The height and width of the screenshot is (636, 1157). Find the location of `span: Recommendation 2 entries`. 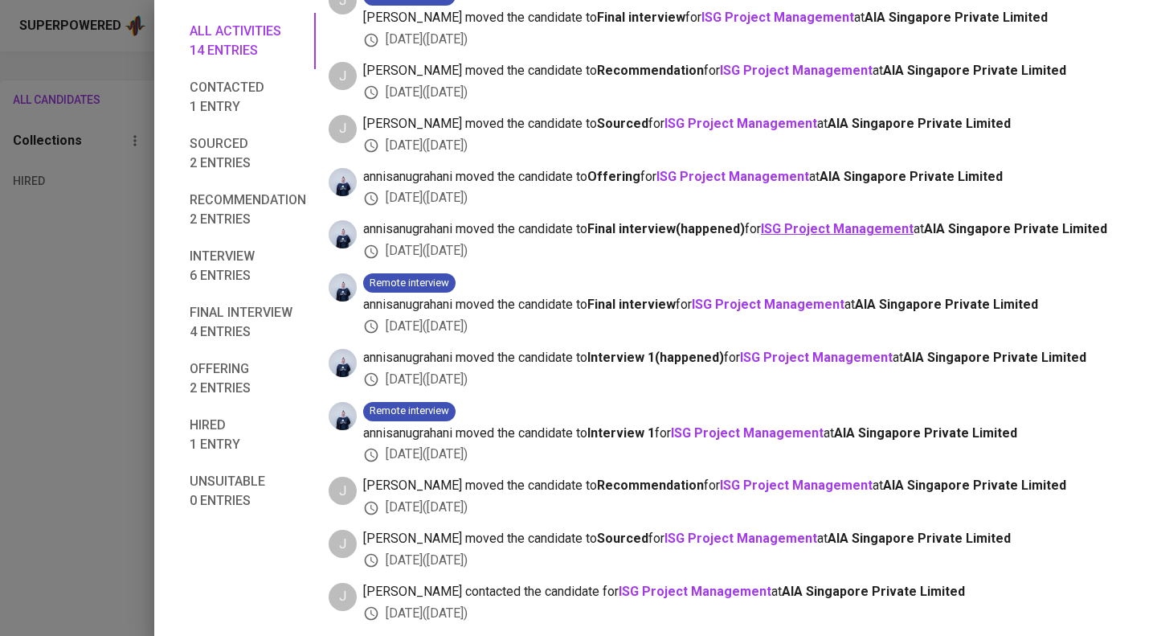

span: Recommendation 2 entries is located at coordinates (248, 210).